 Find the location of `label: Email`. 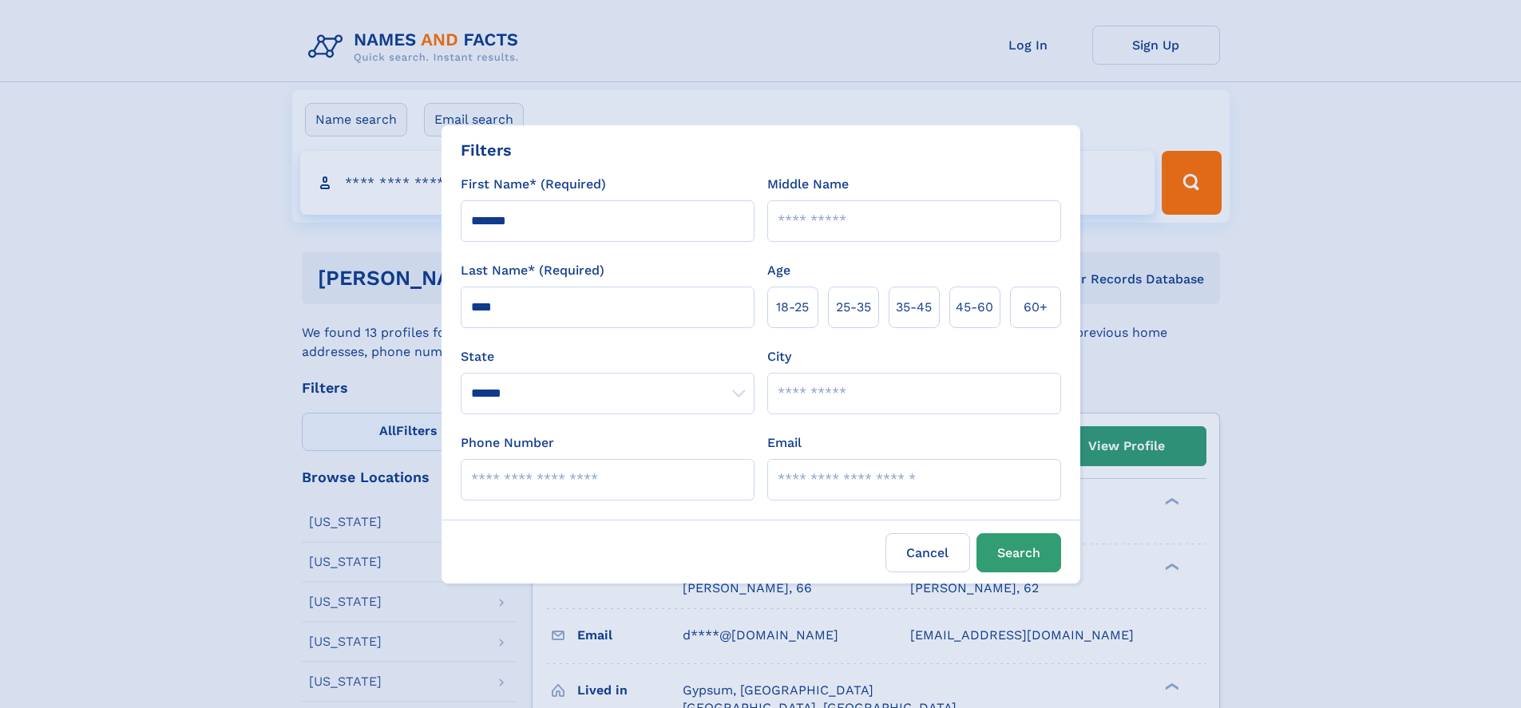

label: Email is located at coordinates (784, 443).